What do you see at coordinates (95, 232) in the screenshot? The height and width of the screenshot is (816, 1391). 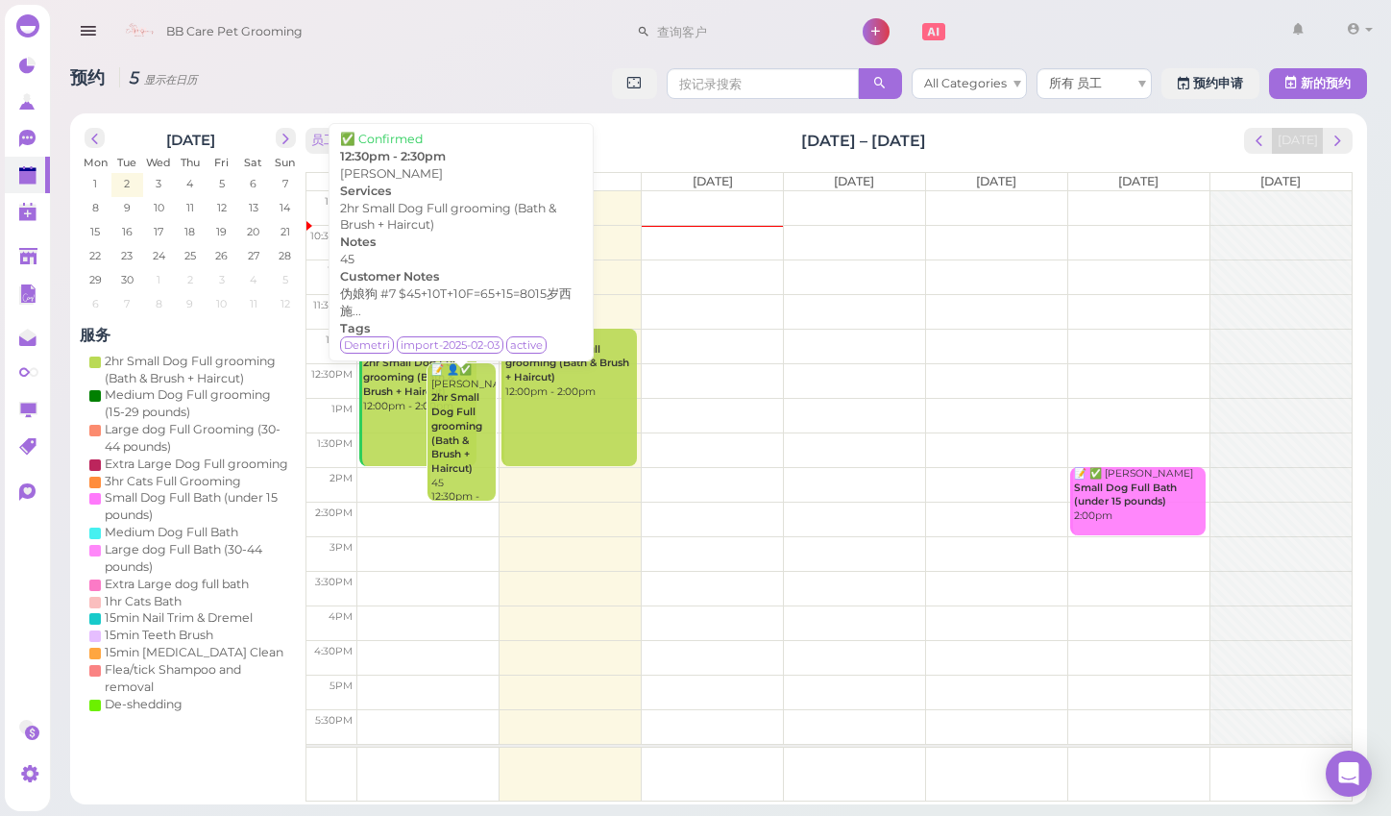 I see `span: 15` at bounding box center [95, 232].